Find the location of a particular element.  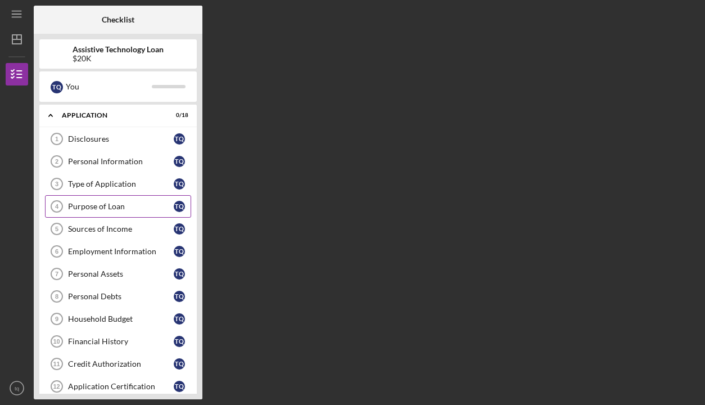

tspan: 7 is located at coordinates (57, 274).